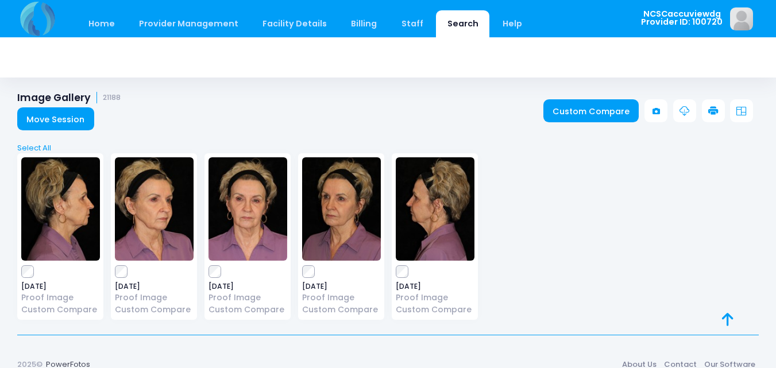 This screenshot has height=368, width=776. What do you see at coordinates (682, 18) in the screenshot?
I see `span: NCSCaccuviewdg Provider ID: 100720` at bounding box center [682, 18].